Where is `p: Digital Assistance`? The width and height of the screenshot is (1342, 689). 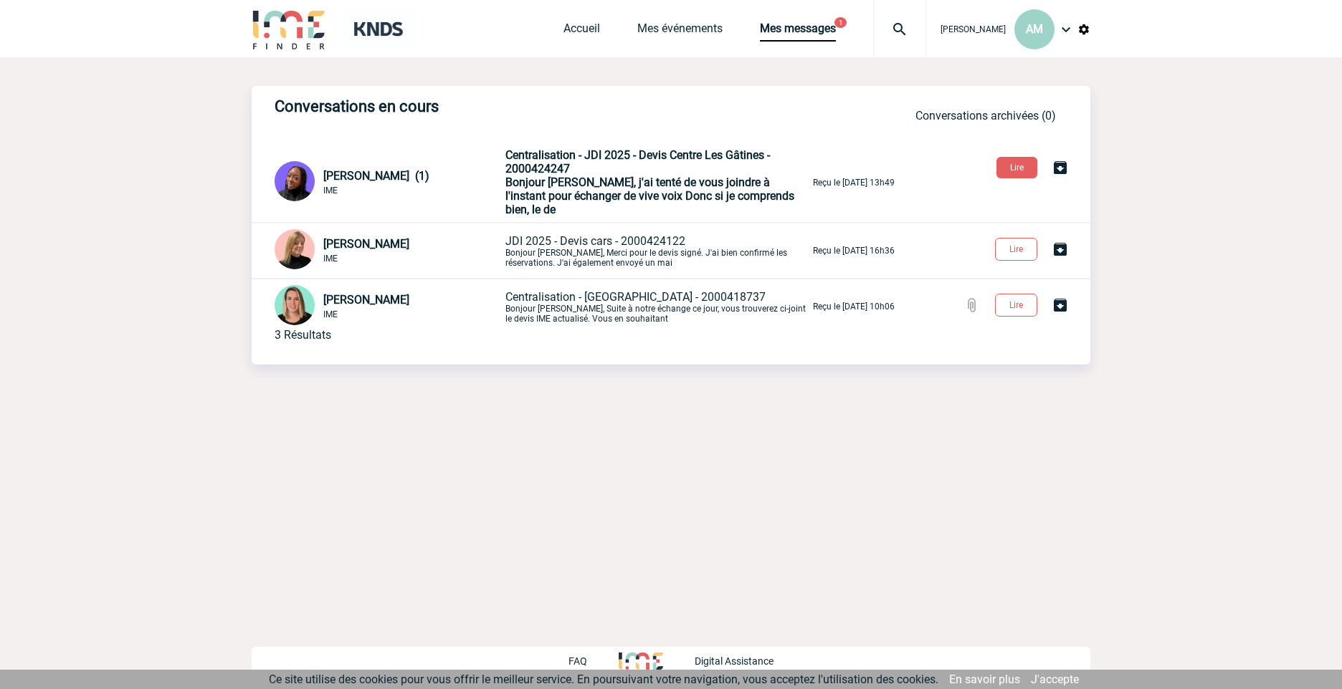
p: Digital Assistance is located at coordinates (734, 662).